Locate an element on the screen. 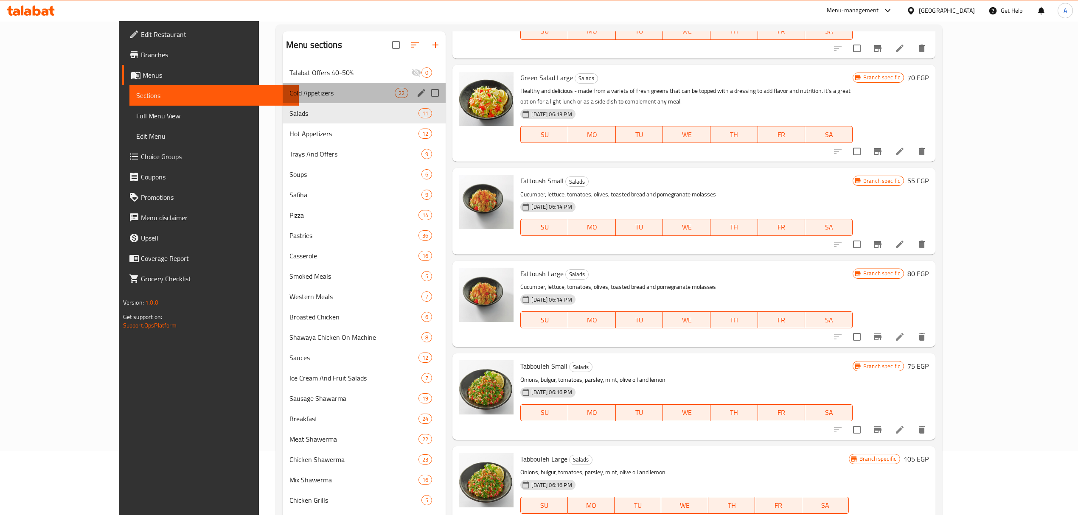 Image resolution: width=1078 pixels, height=515 pixels. h6: 80 EGP is located at coordinates (918, 274).